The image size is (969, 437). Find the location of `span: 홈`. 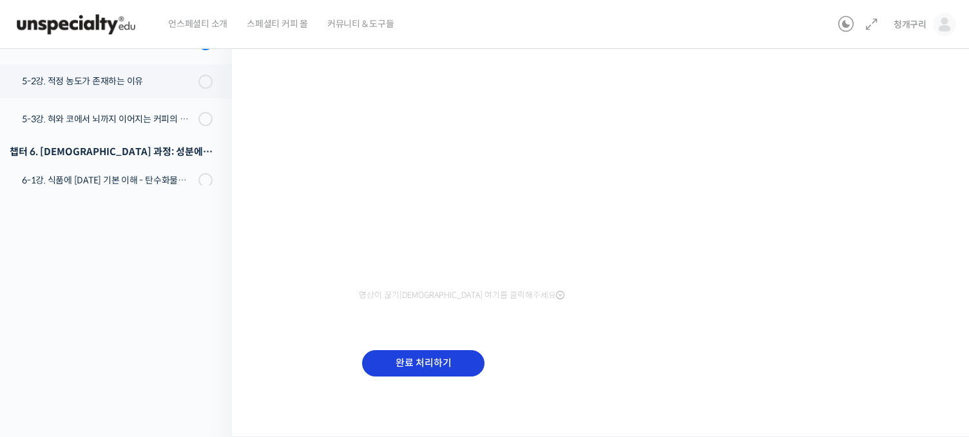

span: 홈 is located at coordinates (44, 355).